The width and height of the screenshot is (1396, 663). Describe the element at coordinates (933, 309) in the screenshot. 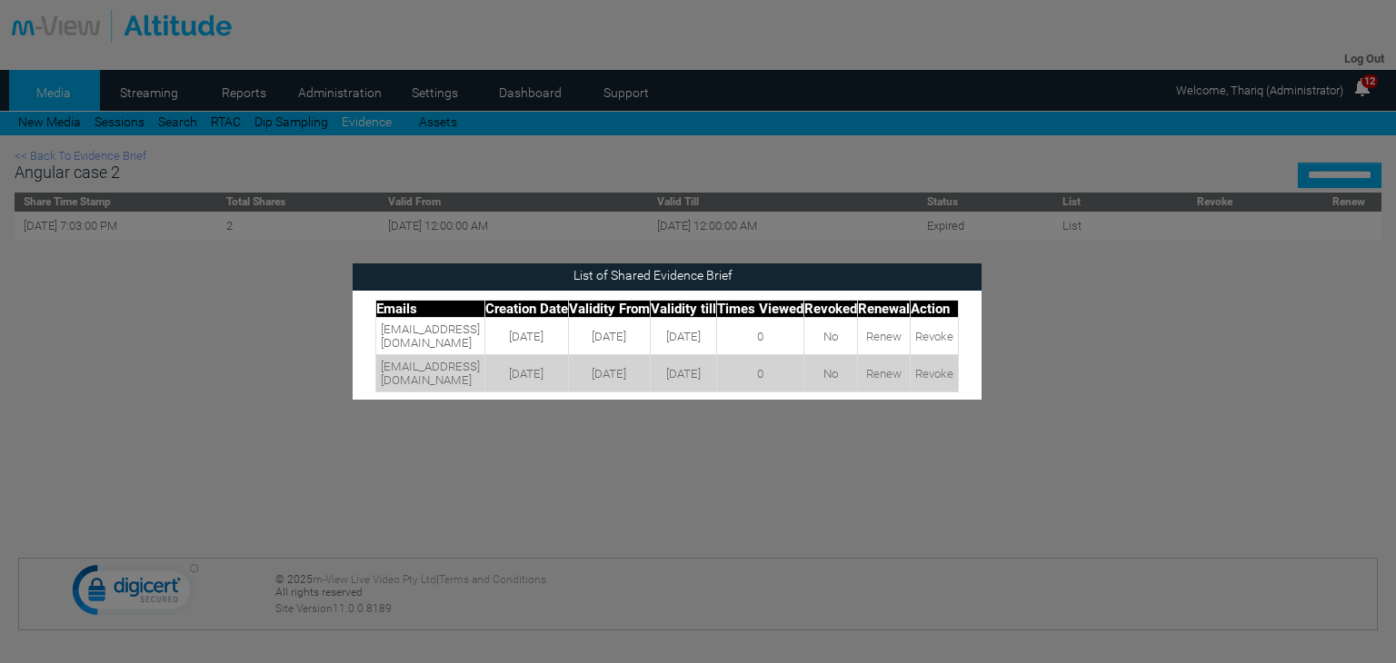

I see `th: Action` at that location.